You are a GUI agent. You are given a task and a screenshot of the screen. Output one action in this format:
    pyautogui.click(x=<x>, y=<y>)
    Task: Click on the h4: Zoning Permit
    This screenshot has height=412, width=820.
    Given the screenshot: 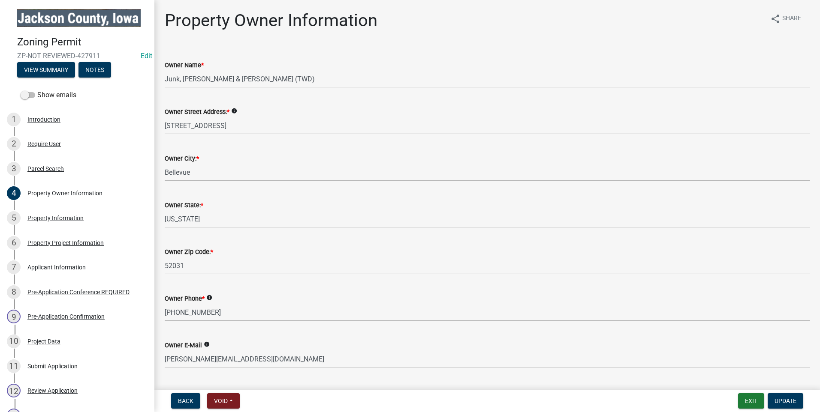 What is the action you would take?
    pyautogui.click(x=82, y=42)
    